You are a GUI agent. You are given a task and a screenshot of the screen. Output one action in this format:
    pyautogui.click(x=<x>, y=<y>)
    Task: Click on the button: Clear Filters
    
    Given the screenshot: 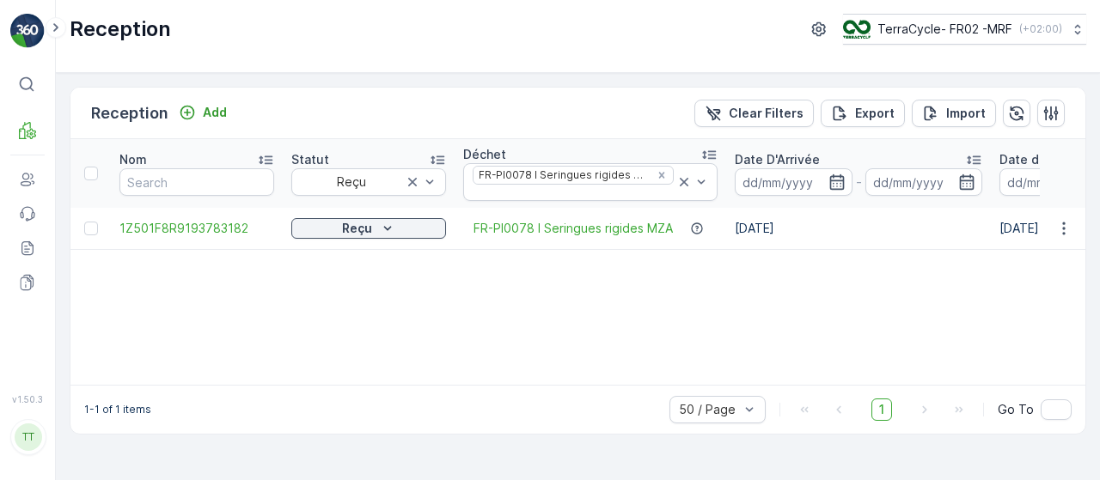 What is the action you would take?
    pyautogui.click(x=753, y=113)
    